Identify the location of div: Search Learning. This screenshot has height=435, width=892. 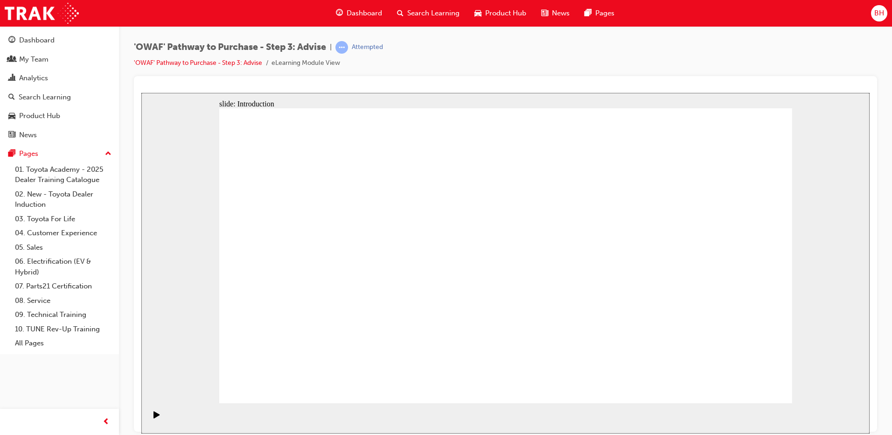
(45, 97).